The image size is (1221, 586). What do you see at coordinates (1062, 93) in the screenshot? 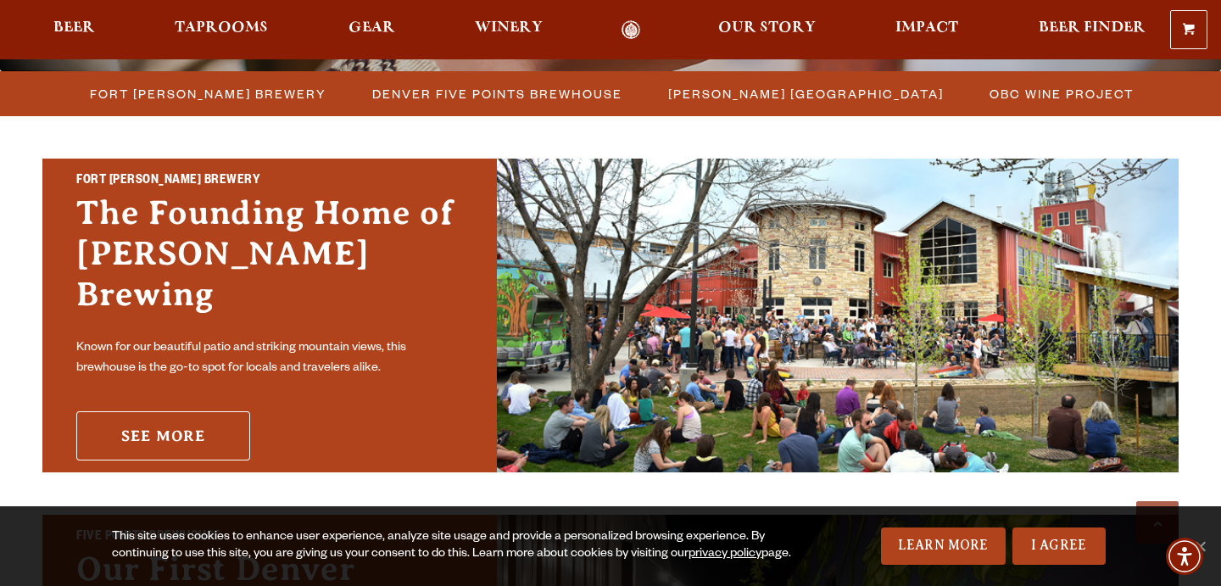
I see `span: OBC Wine Project` at bounding box center [1062, 93].